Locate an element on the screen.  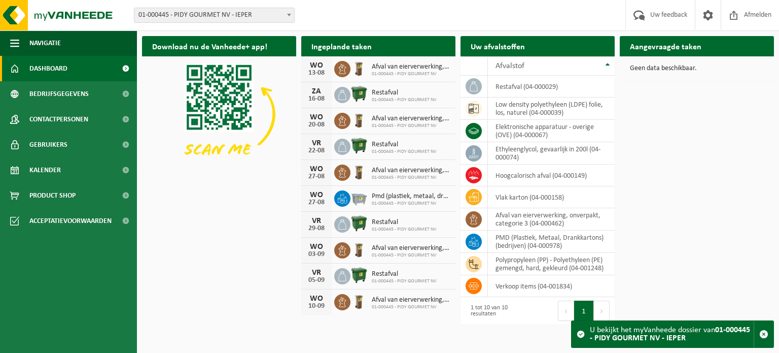
span: Kalender is located at coordinates (45, 170).